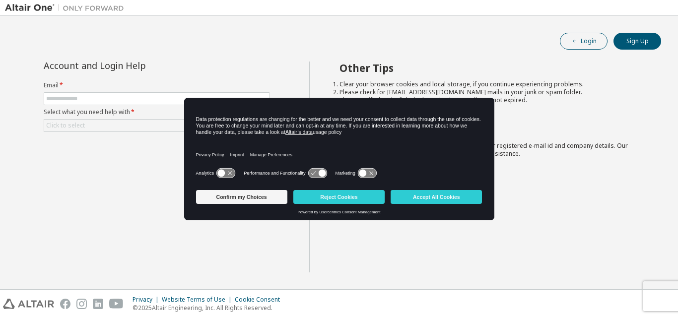 The height and width of the screenshot is (318, 678). What do you see at coordinates (98, 304) in the screenshot?
I see `img: linkedin.svg` at bounding box center [98, 304].